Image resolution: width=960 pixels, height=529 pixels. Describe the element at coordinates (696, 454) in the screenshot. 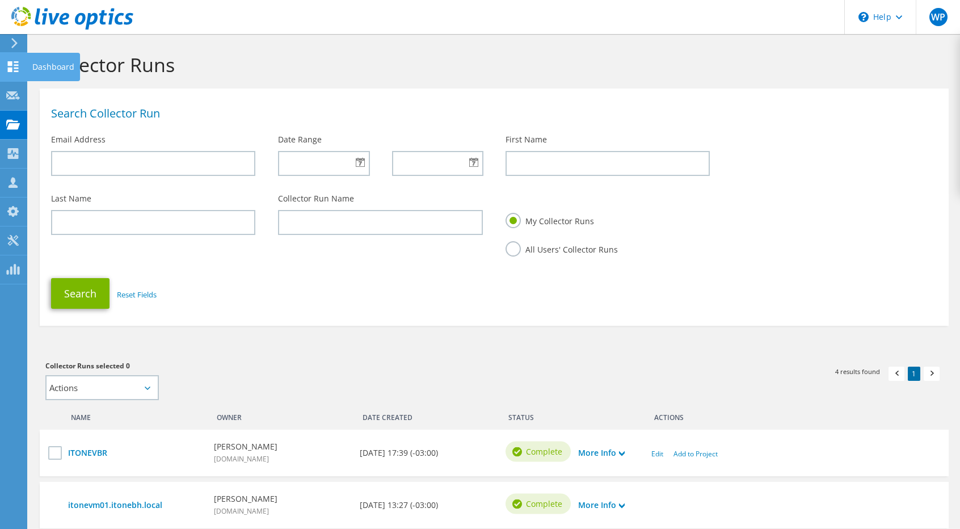

I see `a: Add to Project` at that location.